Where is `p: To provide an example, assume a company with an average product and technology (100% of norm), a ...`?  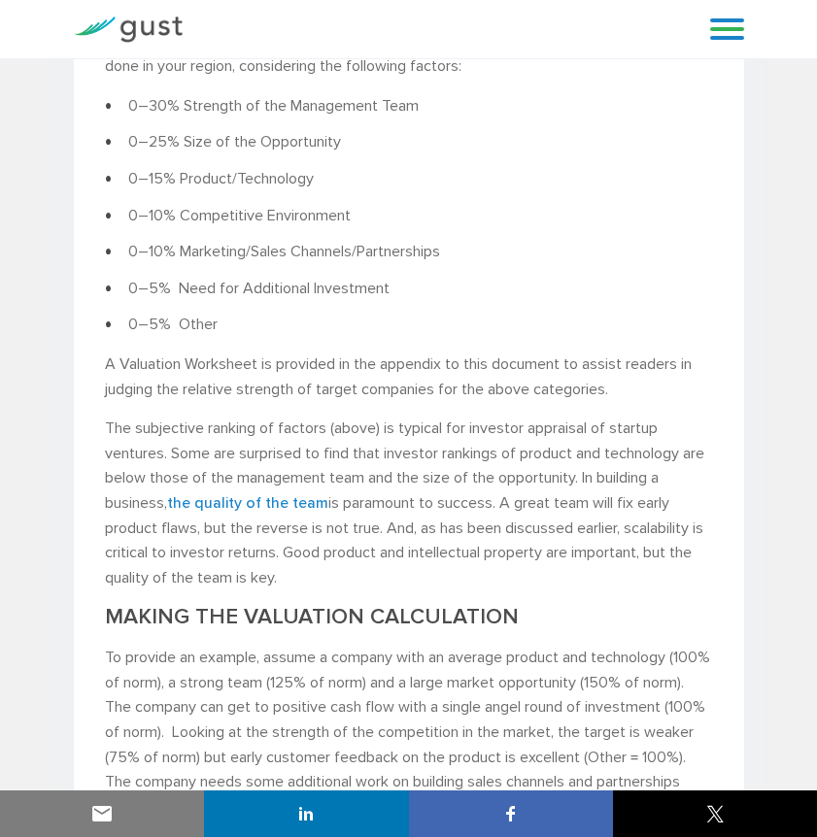
p: To provide an example, assume a company with an average product and technology (100% of norm), a ... is located at coordinates (409, 731).